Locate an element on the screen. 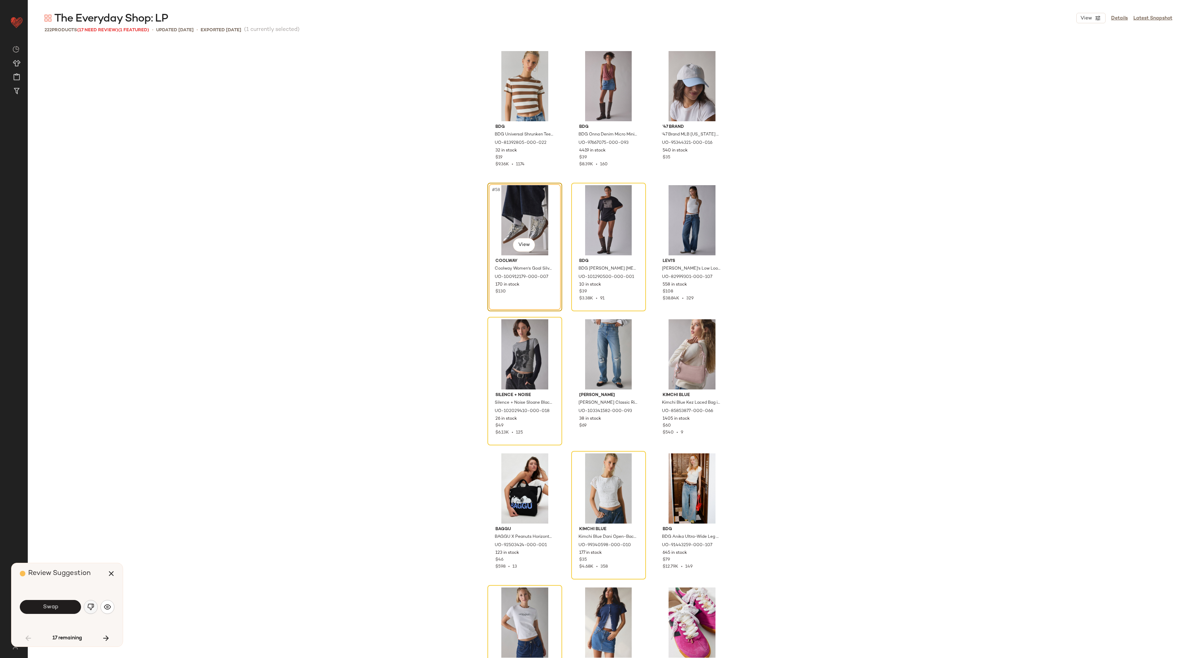 The width and height of the screenshot is (1189, 658). span: $540 is located at coordinates (668, 433).